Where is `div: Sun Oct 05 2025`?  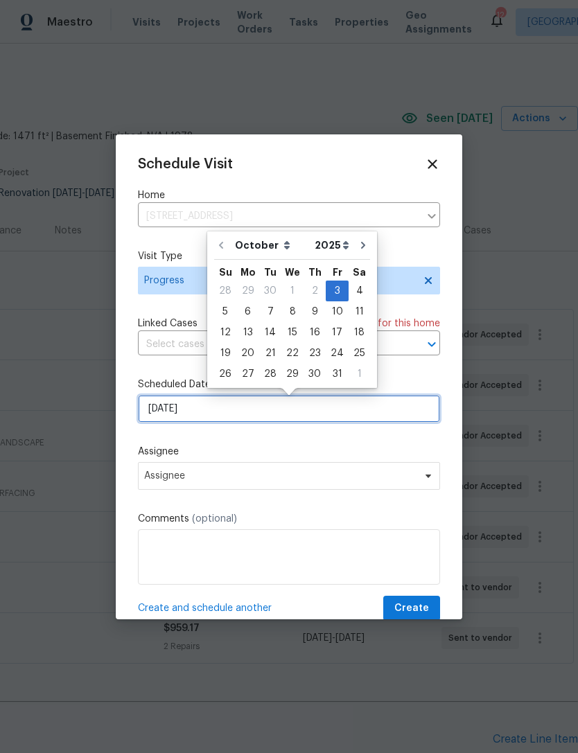
div: Sun Oct 05 2025 is located at coordinates (225, 312).